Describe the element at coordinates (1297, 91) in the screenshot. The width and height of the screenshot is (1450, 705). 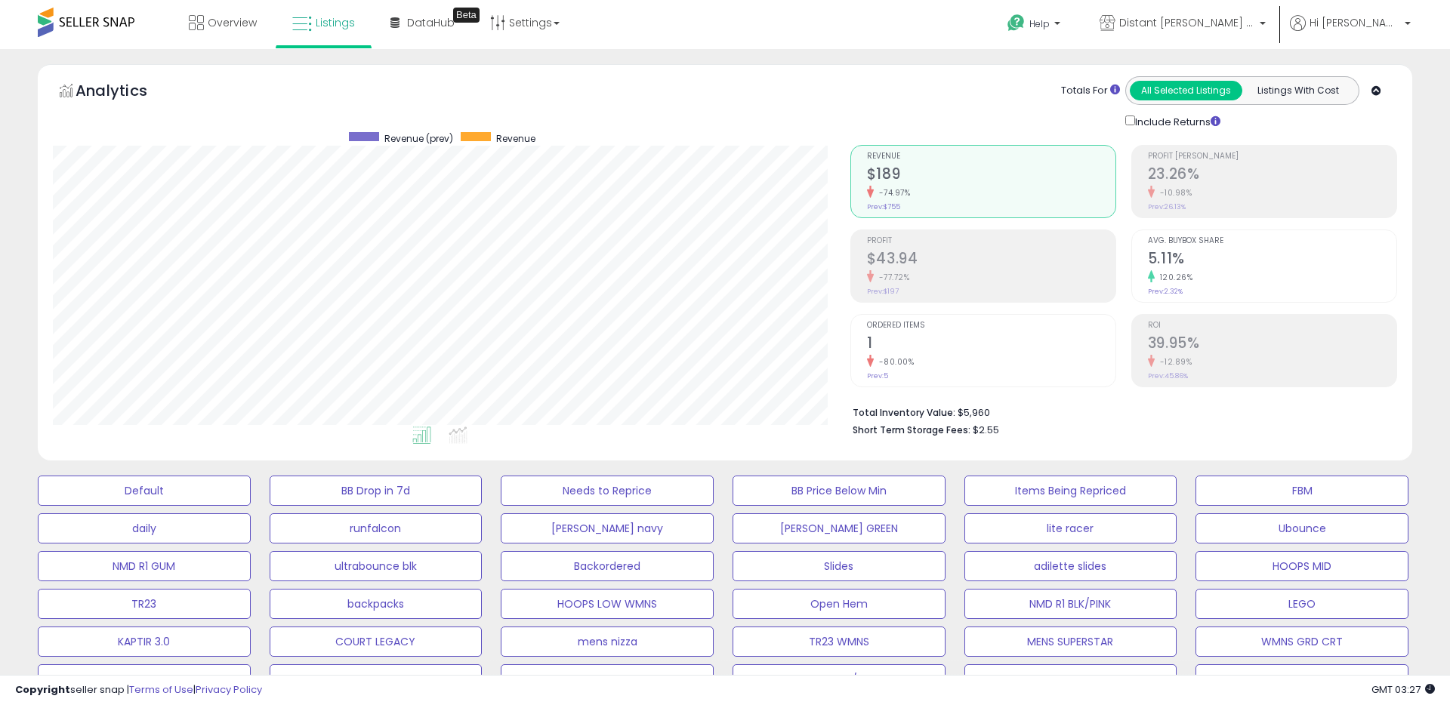
I see `button: Listings With Cost` at that location.